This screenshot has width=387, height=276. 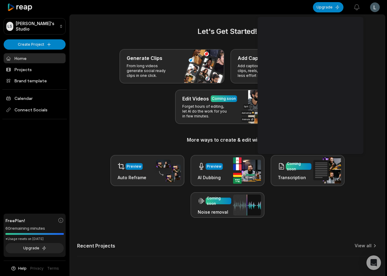 What do you see at coordinates (37, 268) in the screenshot?
I see `a: Privacy` at bounding box center [37, 268].